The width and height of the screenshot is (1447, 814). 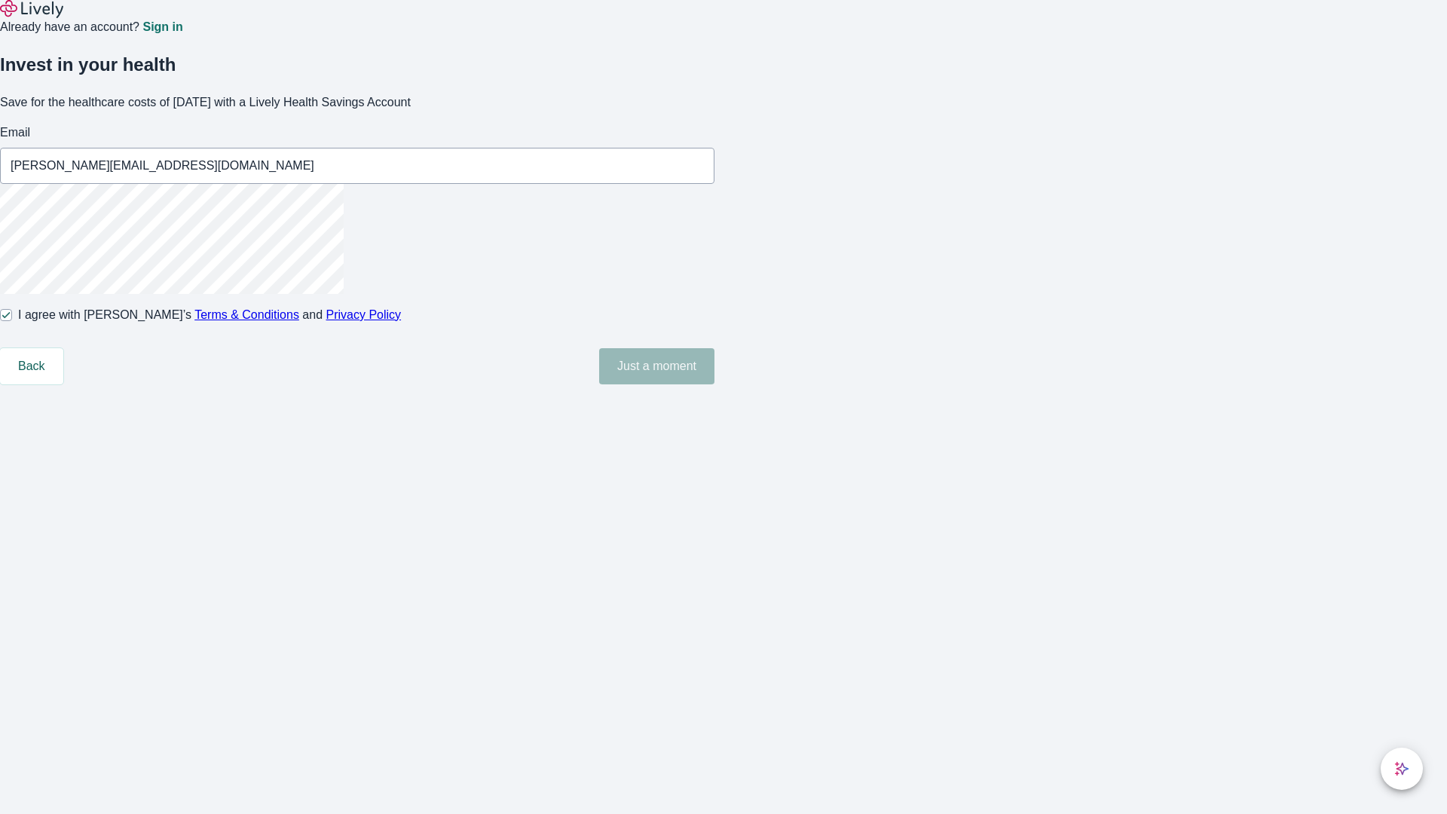 What do you see at coordinates (1401, 769) in the screenshot?
I see `svg: Lively AI Assistant` at bounding box center [1401, 769].